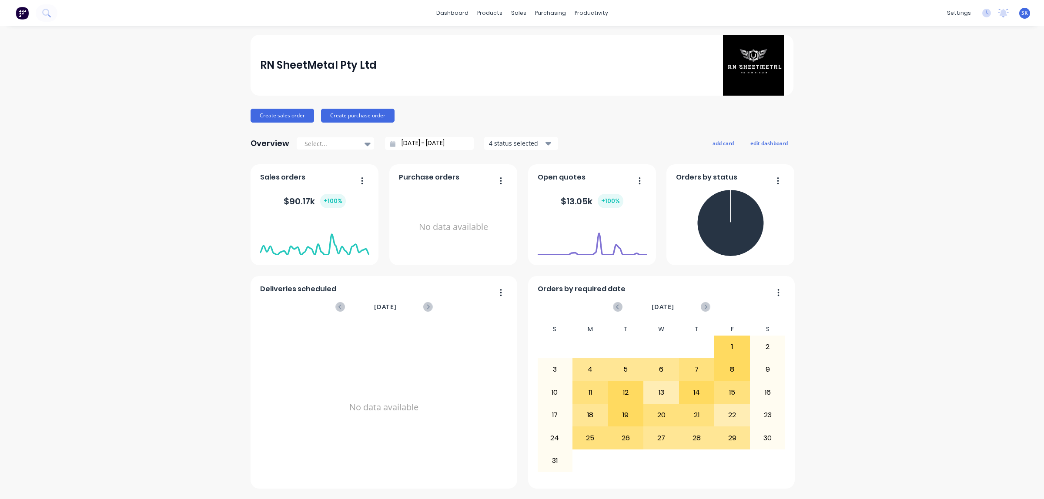  Describe the element at coordinates (314, 201) in the screenshot. I see `div: $ 90.17k` at that location.